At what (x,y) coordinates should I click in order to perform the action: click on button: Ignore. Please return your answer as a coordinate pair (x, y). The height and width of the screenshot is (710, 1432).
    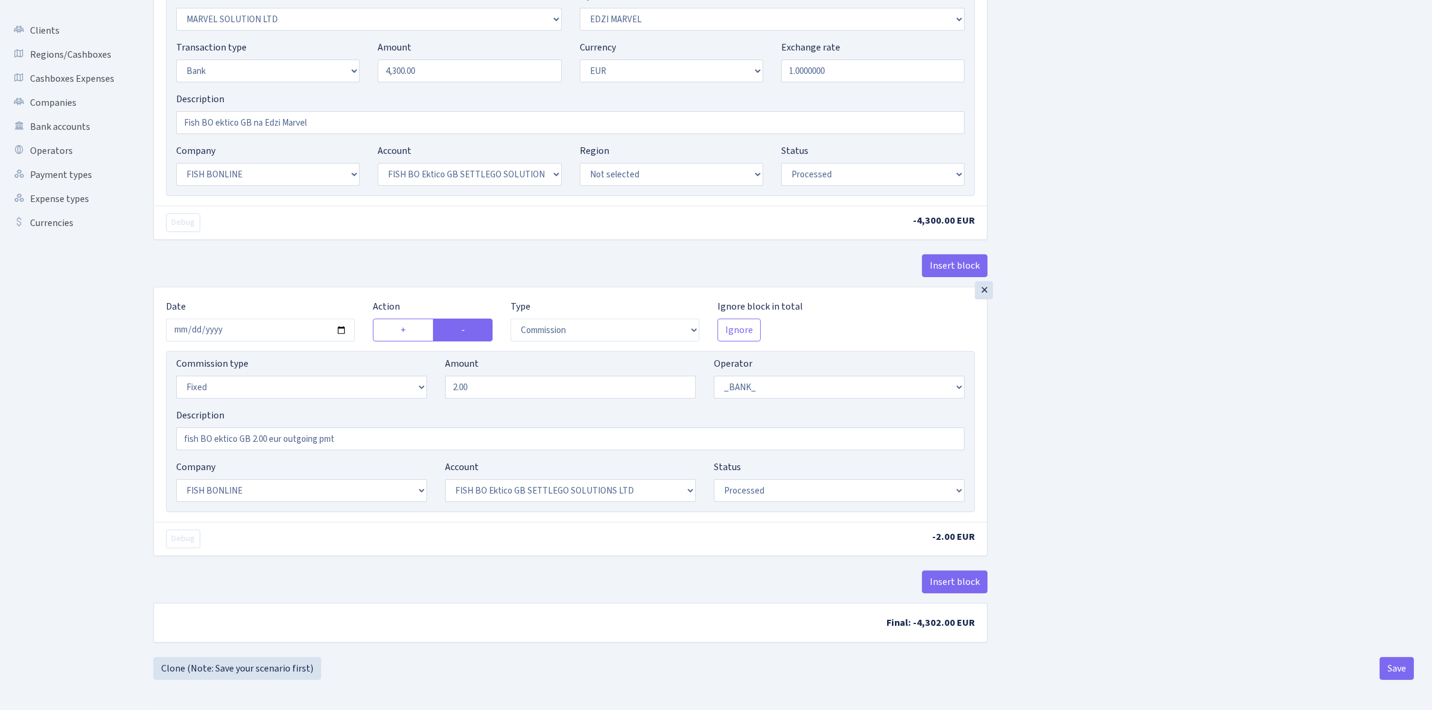
    Looking at the image, I should click on (739, 330).